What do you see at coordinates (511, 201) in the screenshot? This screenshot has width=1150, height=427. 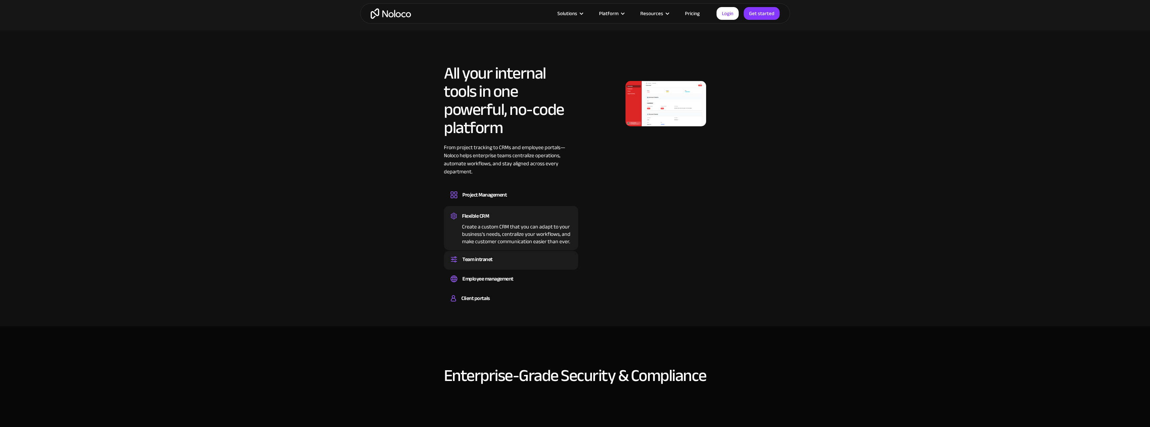 I see `div: Design custom project management tools to speed up workflows, track progress, and optimize your t...` at bounding box center [511, 201].